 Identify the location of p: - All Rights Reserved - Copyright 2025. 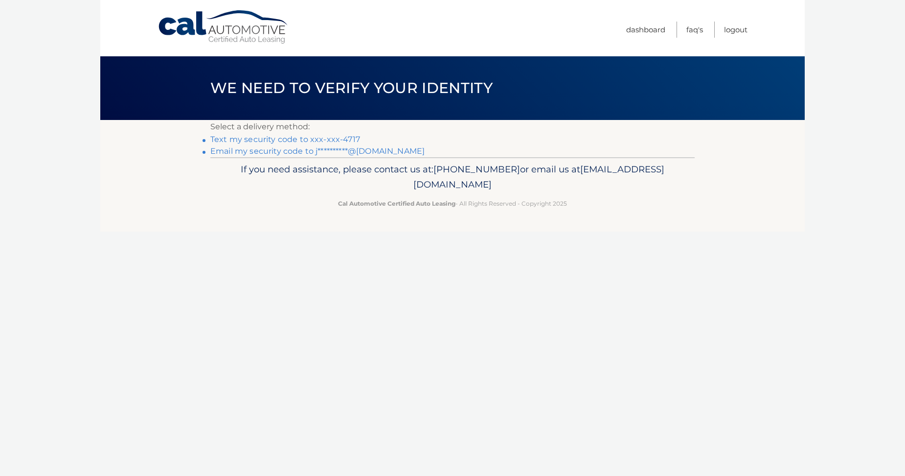
(453, 203).